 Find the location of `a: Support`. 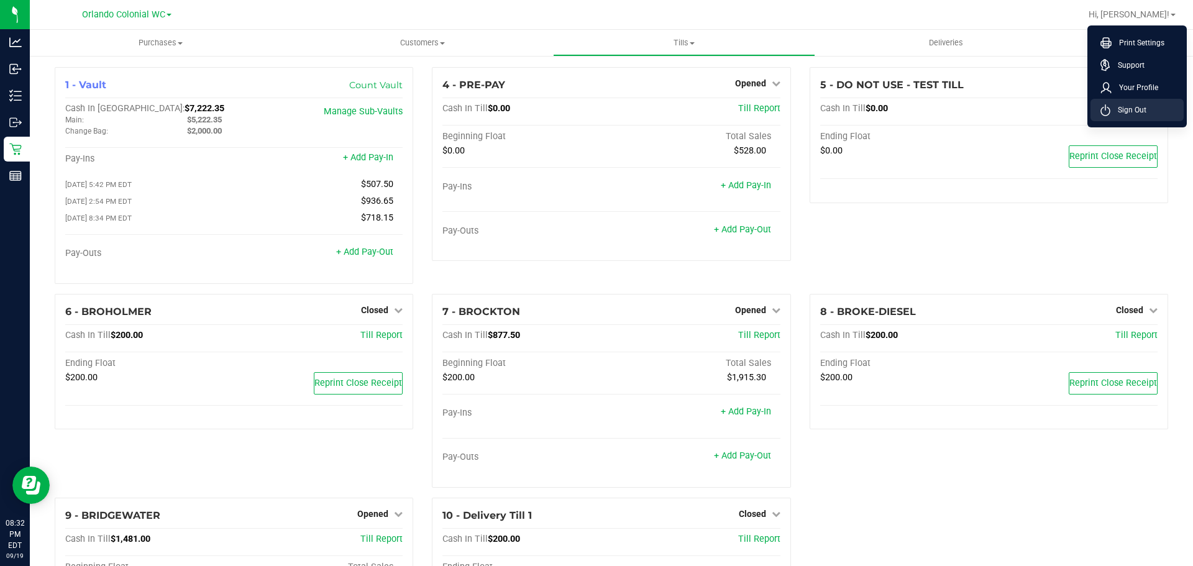

a: Support is located at coordinates (1139, 65).